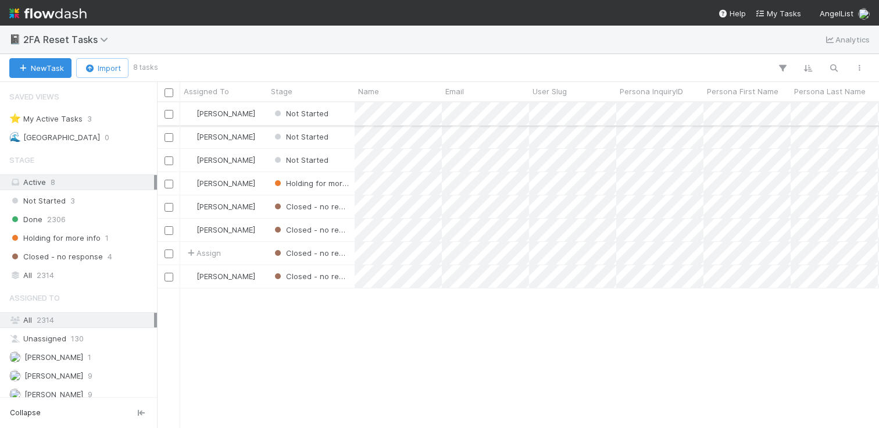 Image resolution: width=879 pixels, height=428 pixels. Describe the element at coordinates (847, 40) in the screenshot. I see `a: Analytics` at that location.